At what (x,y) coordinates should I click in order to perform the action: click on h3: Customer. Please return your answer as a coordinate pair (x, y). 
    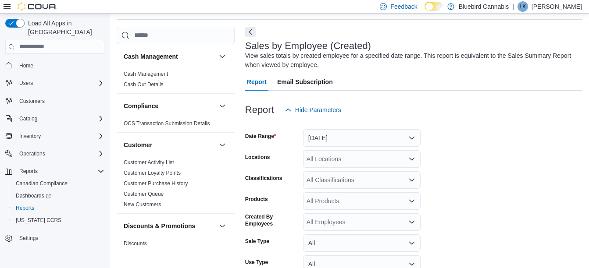
    Looking at the image, I should click on (138, 145).